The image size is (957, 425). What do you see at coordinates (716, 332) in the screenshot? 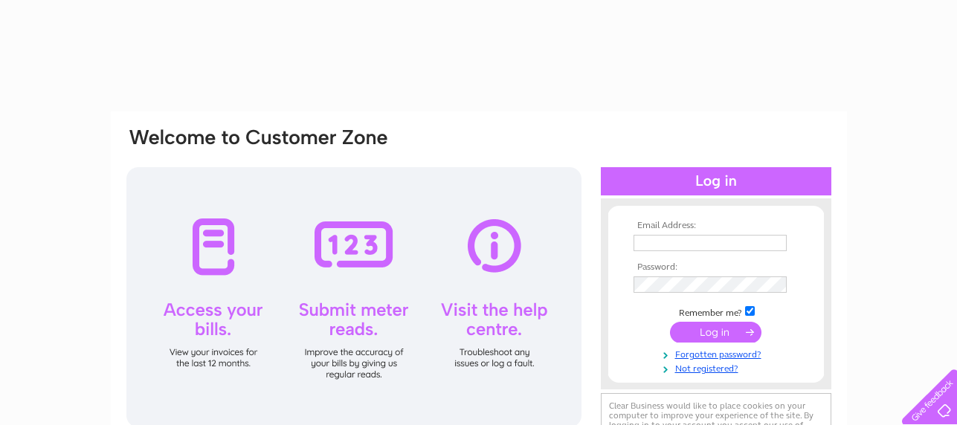
I see `input: Submit` at bounding box center [716, 332].